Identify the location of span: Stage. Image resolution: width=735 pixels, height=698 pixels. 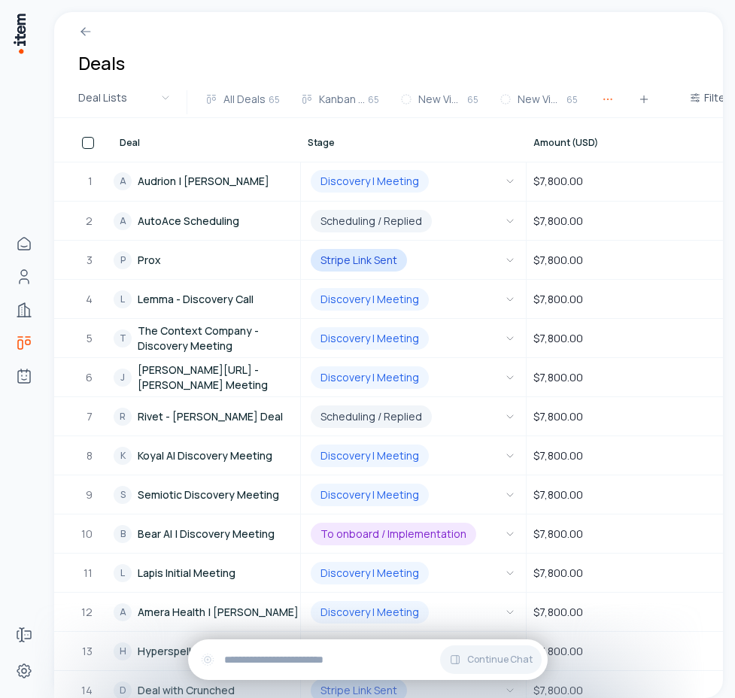
(321, 143).